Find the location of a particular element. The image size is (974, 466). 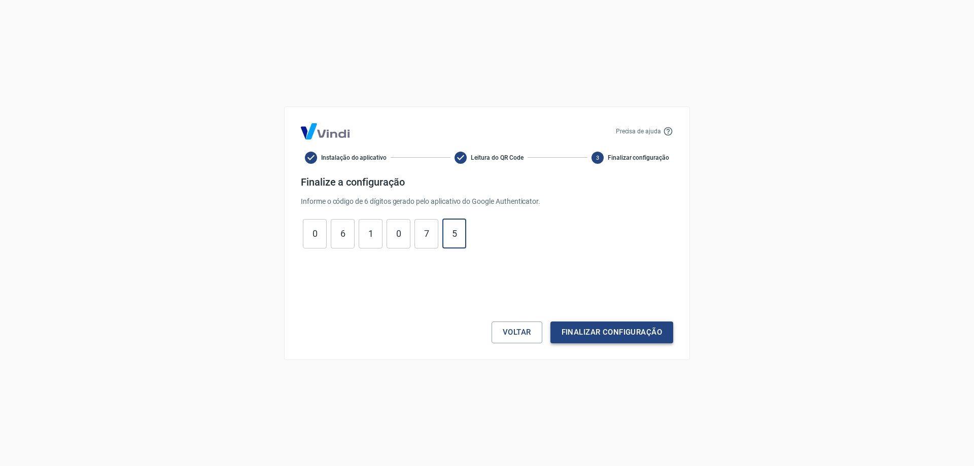

h4: Finalize a configuração is located at coordinates (487, 182).